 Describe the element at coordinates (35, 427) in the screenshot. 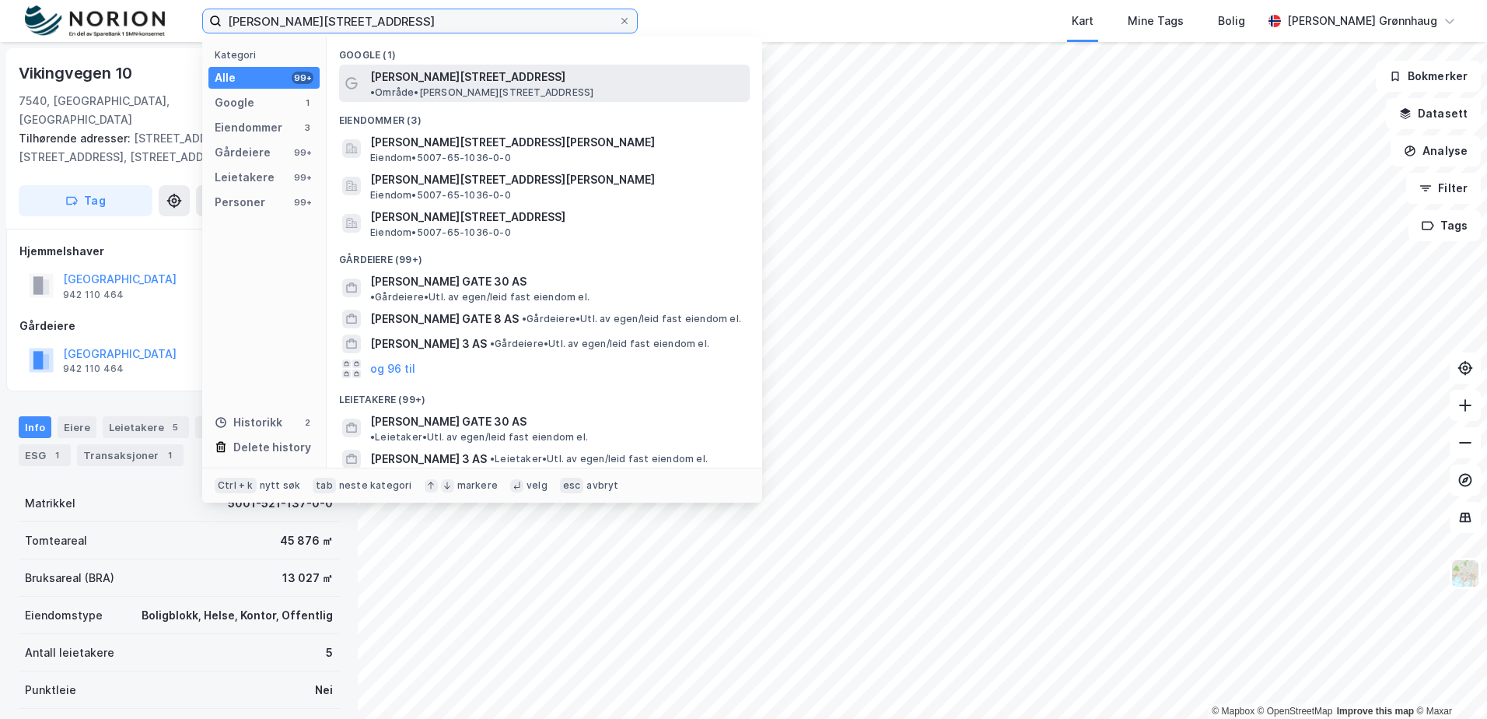

I see `div: Info` at that location.